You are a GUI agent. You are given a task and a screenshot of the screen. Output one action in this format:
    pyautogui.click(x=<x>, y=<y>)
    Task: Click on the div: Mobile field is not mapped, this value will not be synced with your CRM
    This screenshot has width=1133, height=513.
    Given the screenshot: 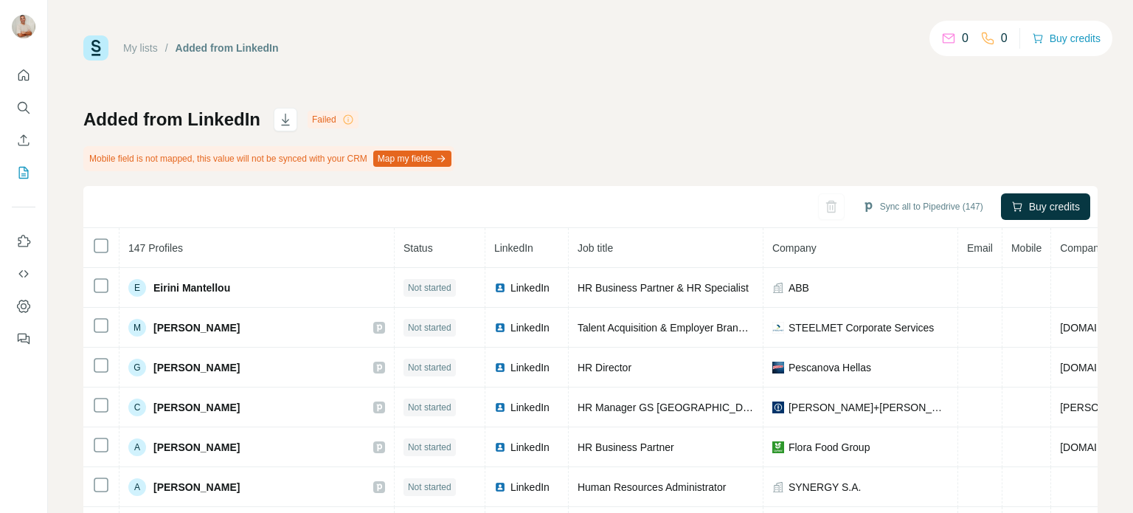 What is the action you would take?
    pyautogui.click(x=268, y=159)
    